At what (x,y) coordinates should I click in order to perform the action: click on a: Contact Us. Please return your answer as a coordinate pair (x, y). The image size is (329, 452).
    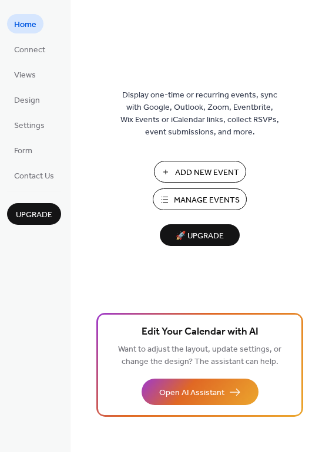
    Looking at the image, I should click on (34, 175).